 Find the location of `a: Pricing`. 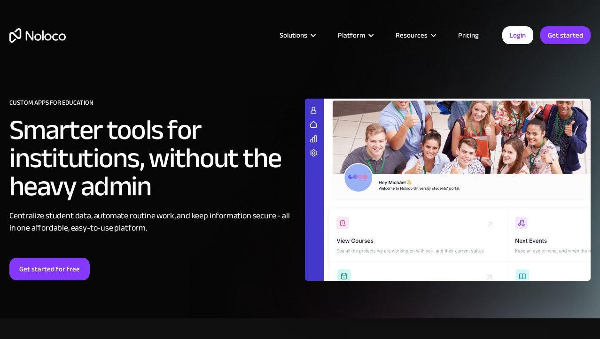

a: Pricing is located at coordinates (469, 35).